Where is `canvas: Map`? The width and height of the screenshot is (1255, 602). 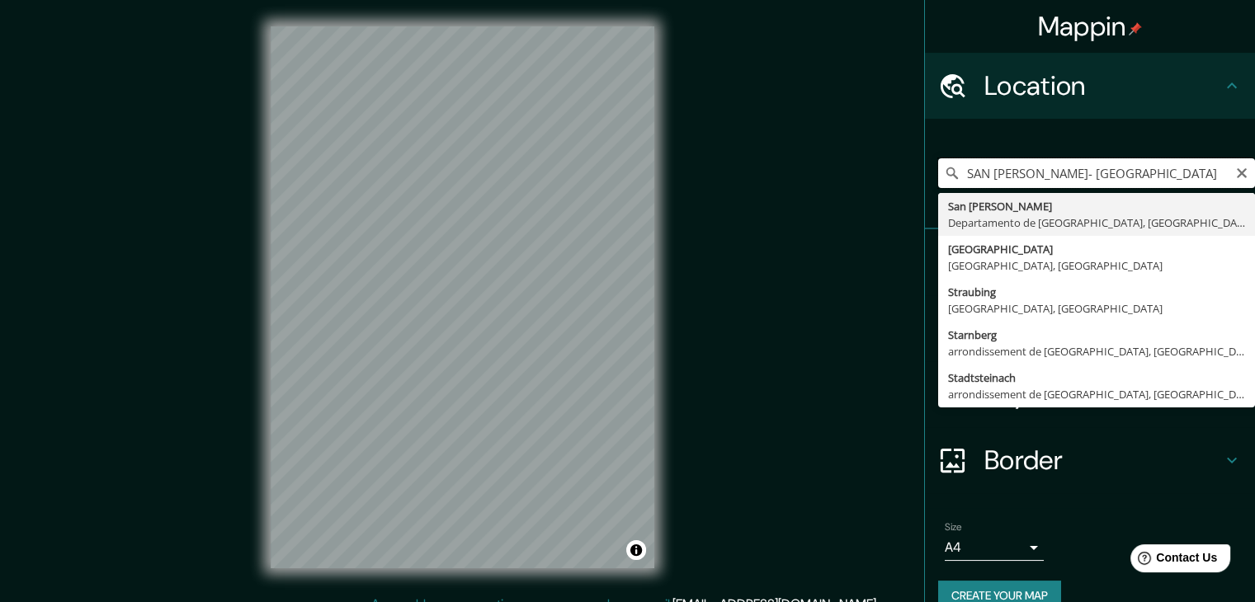
canvas: Map is located at coordinates (462, 297).